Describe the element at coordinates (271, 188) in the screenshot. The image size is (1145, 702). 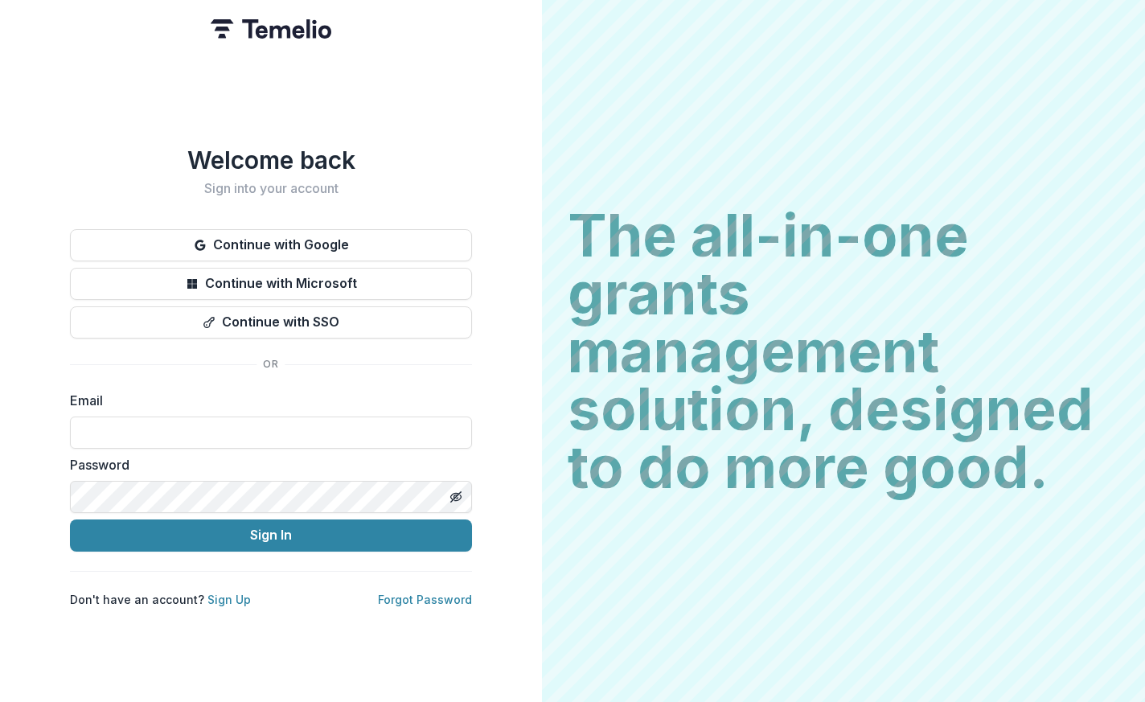
I see `h2: Sign into your account` at that location.